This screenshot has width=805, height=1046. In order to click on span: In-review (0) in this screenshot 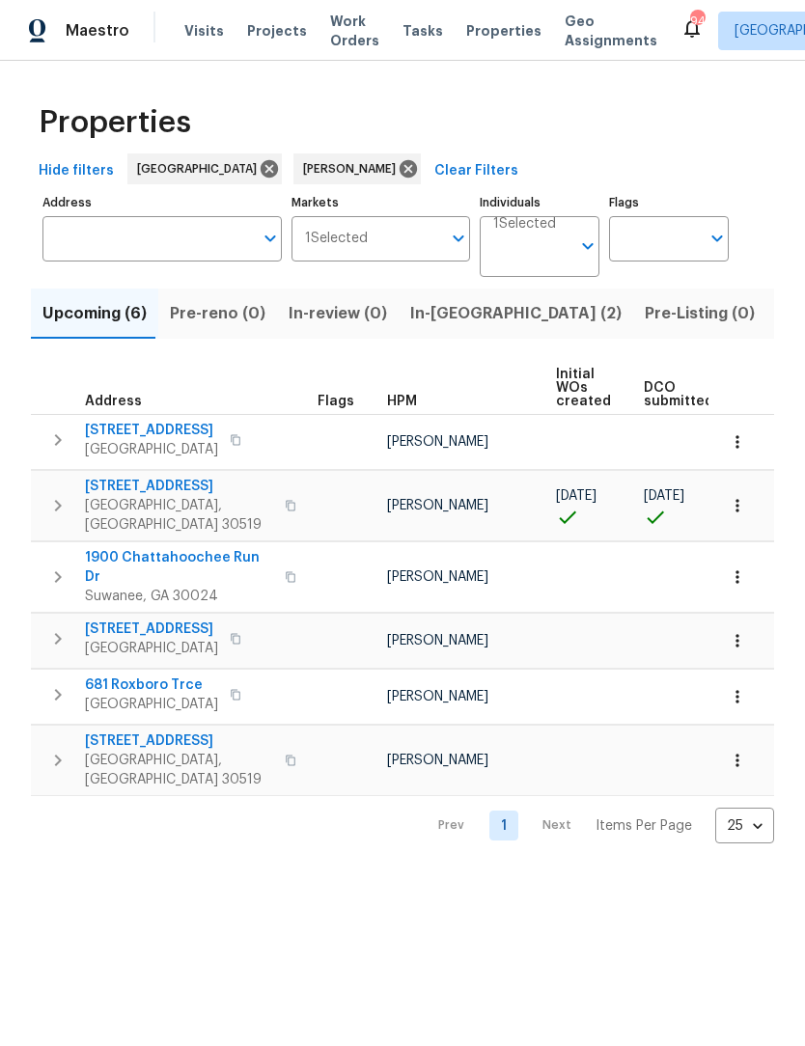, I will do `click(338, 314)`.